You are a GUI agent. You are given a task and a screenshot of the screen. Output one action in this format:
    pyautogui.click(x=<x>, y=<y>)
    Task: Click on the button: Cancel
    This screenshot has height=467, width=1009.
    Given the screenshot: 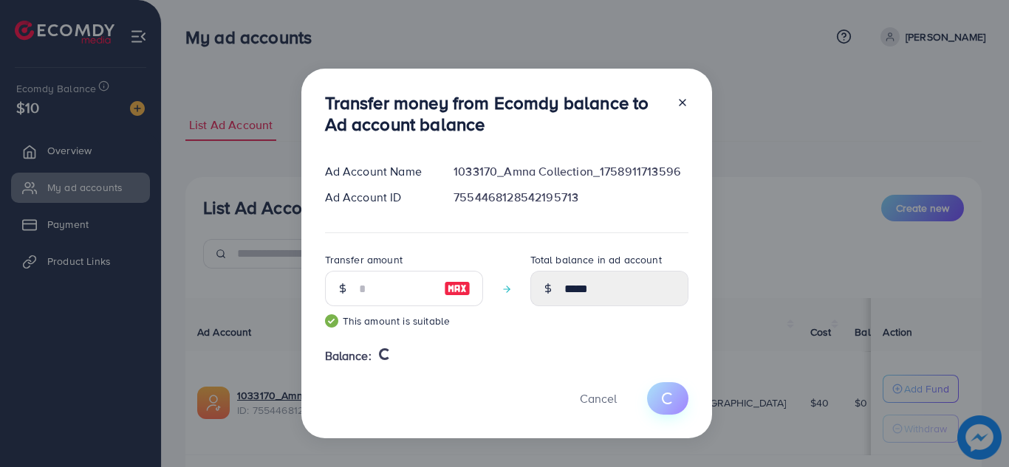 What is the action you would take?
    pyautogui.click(x=598, y=398)
    